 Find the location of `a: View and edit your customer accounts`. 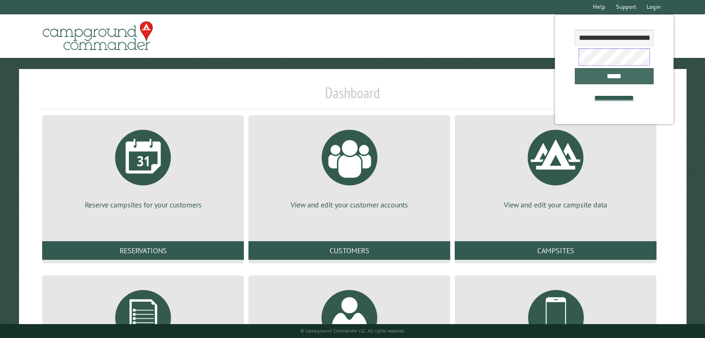

a: View and edit your customer accounts is located at coordinates (349, 166).